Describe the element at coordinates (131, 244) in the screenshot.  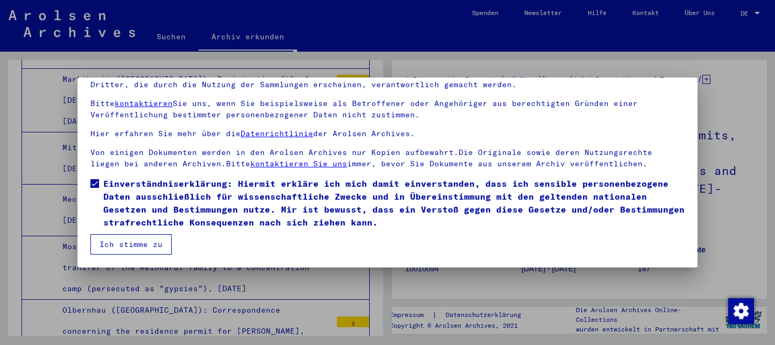
I see `button: Ich stimme zu` at that location.